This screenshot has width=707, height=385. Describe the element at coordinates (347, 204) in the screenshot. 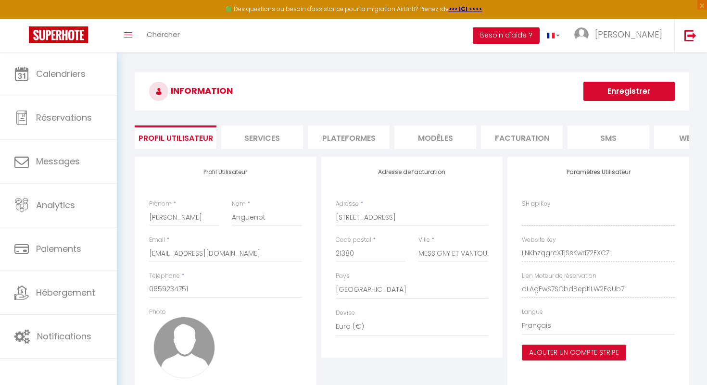

I see `label: Adresse` at that location.